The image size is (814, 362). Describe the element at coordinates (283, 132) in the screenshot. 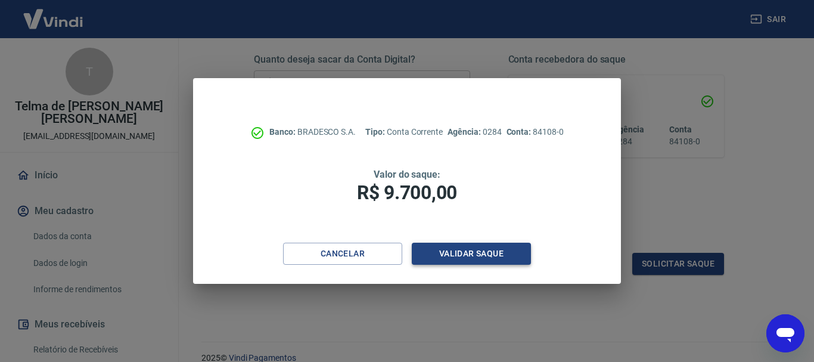

I see `span: Banco:` at that location.